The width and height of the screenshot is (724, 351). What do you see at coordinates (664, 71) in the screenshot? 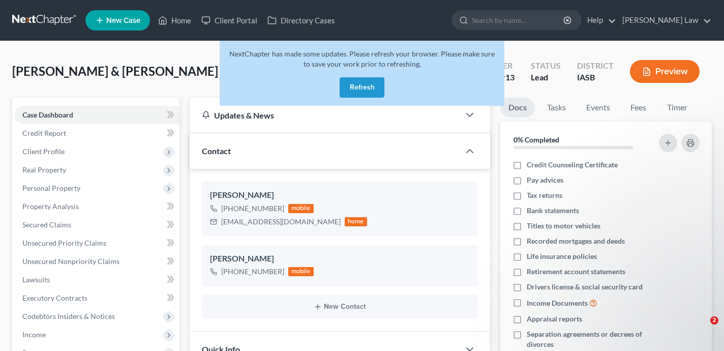
I see `button: Preview` at bounding box center [664, 71].